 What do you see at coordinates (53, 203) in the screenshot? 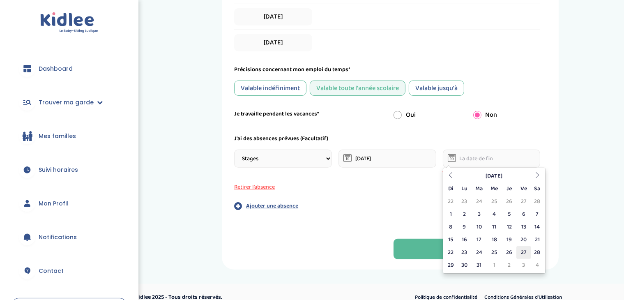
I see `span: Mon Profil` at bounding box center [53, 203].